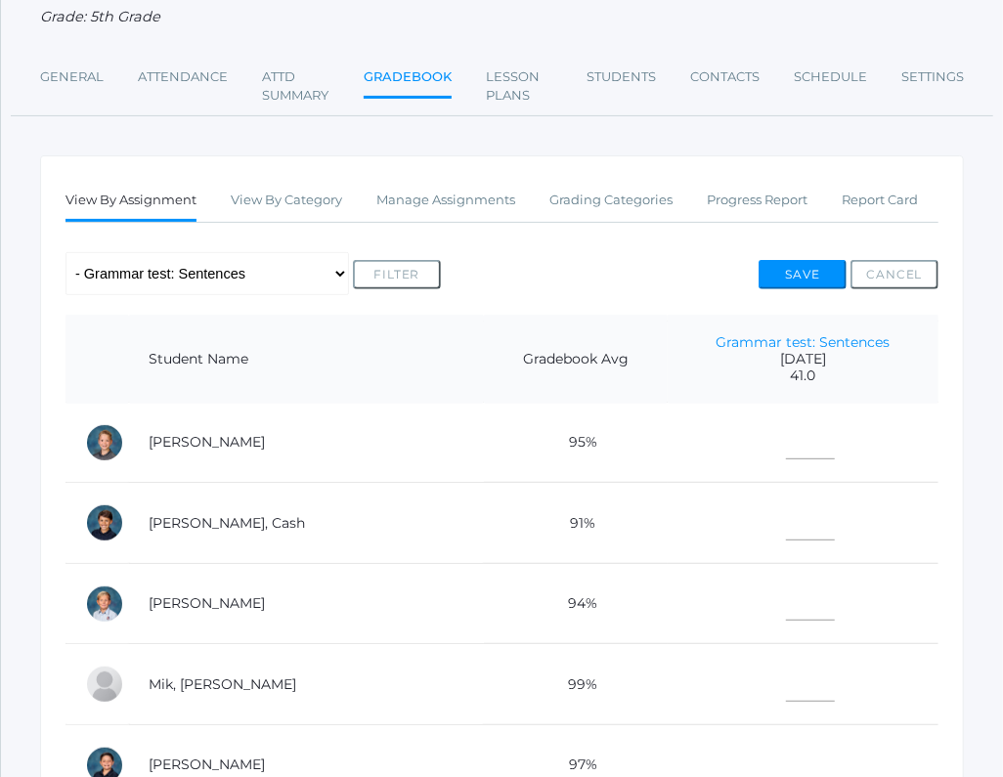 The height and width of the screenshot is (777, 1003). I want to click on a: General, so click(71, 77).